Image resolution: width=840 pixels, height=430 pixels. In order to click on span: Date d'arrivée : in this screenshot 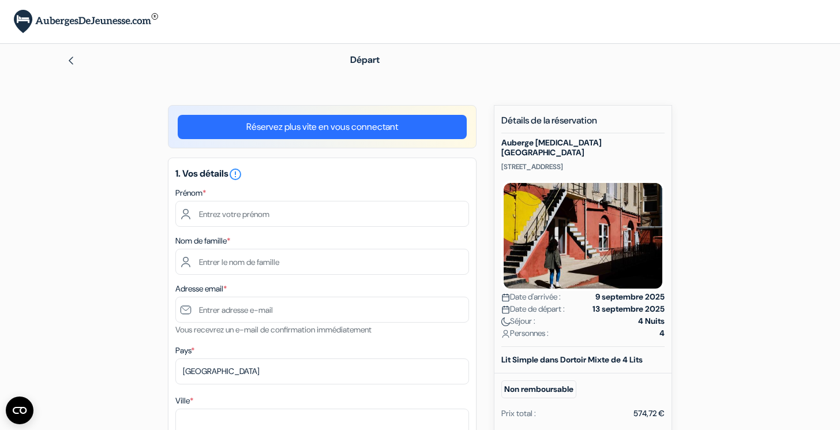, I will do `click(531, 297)`.